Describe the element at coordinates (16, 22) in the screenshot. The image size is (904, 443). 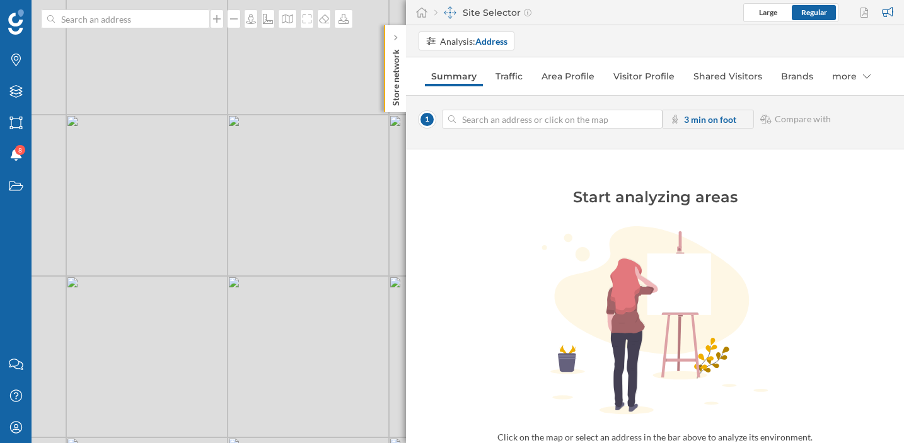
I see `img: Geoblink Logo` at that location.